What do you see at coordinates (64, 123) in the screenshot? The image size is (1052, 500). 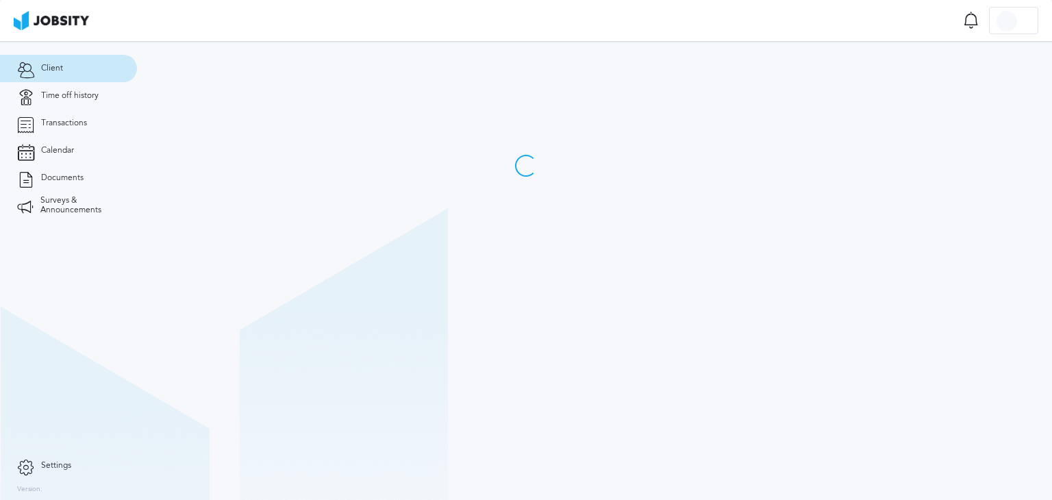 I see `span: Transactions` at bounding box center [64, 123].